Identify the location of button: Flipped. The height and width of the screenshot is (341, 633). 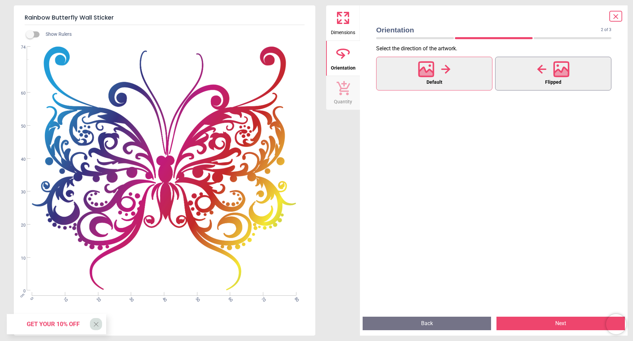
(553, 74).